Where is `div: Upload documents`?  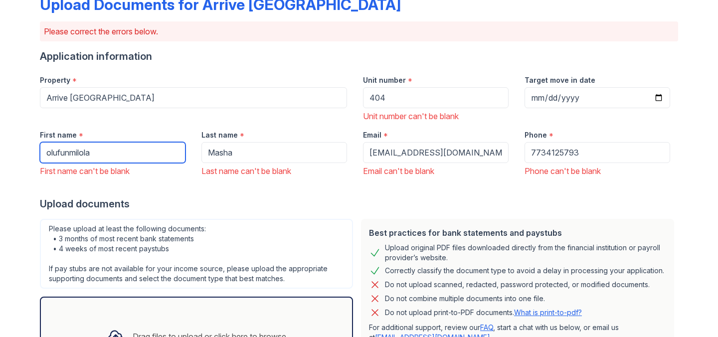 div: Upload documents is located at coordinates (359, 204).